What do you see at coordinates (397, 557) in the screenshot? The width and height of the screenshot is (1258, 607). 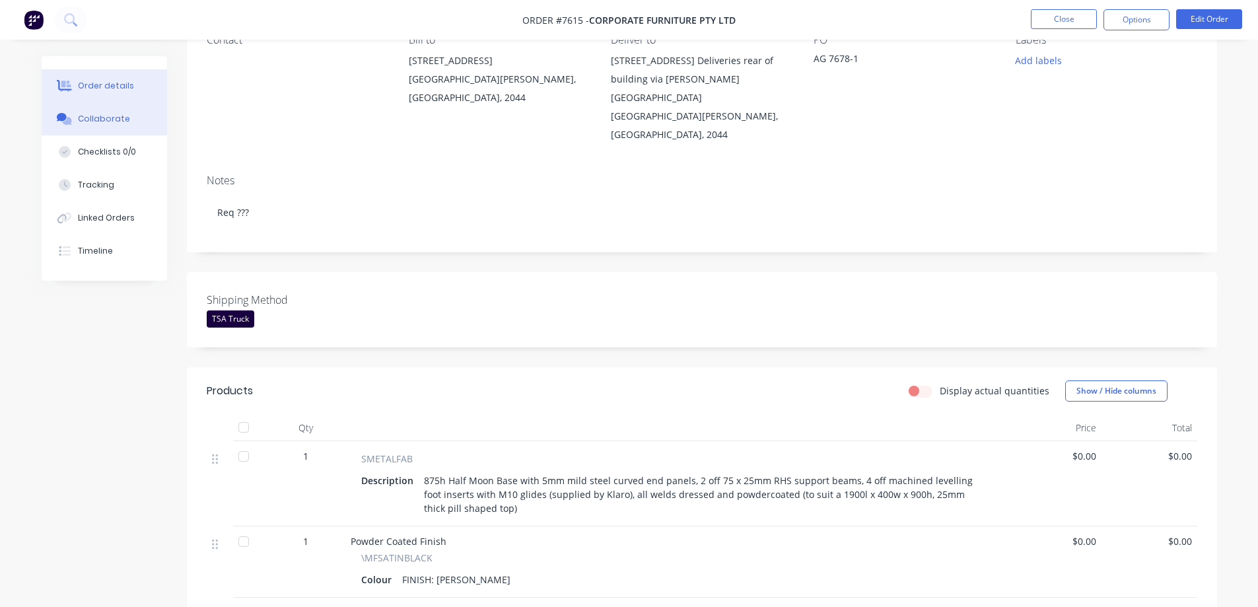 I see `span: \MFSATINBLACK` at bounding box center [397, 557].